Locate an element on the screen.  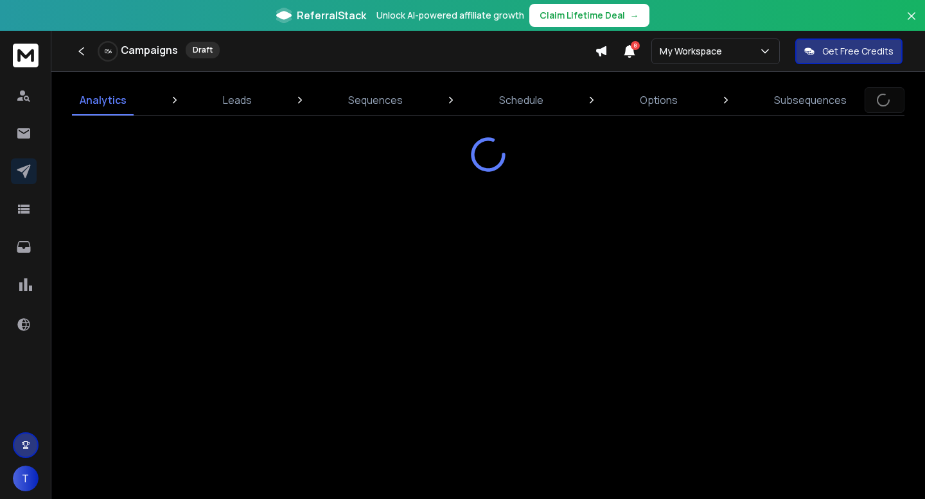
span: T is located at coordinates (26, 479).